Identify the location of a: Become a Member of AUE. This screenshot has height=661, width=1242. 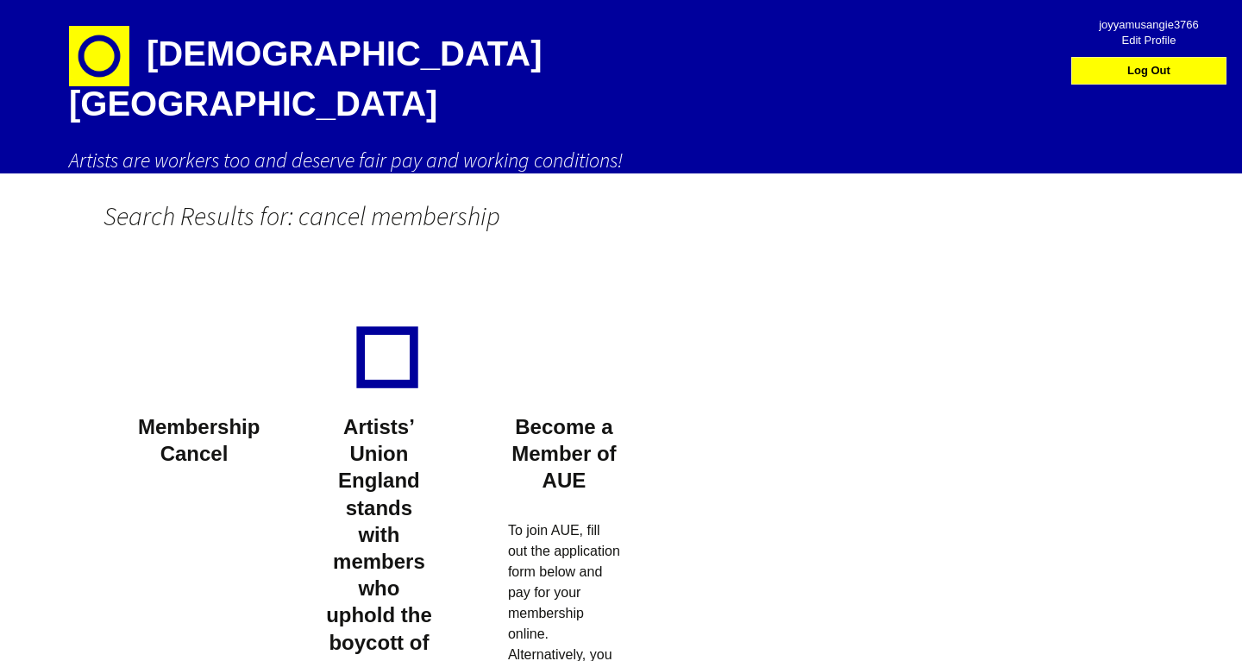
(563, 453).